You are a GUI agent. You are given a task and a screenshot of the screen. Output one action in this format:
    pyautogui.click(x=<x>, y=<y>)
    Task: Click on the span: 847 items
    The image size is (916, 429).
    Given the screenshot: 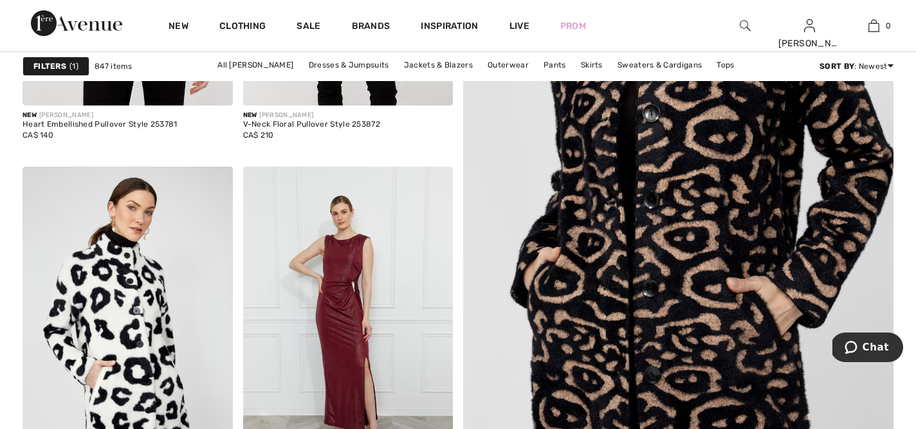 What is the action you would take?
    pyautogui.click(x=113, y=66)
    